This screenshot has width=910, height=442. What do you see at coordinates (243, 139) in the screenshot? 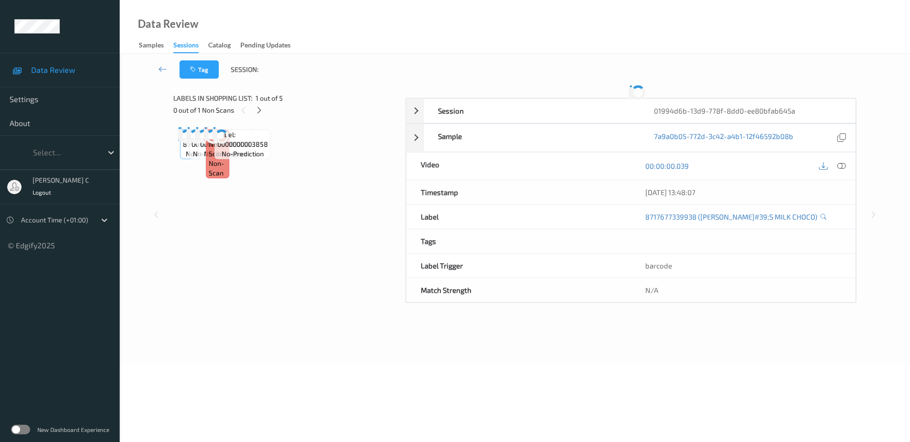
I see `span: Label: 0000000003858` at bounding box center [243, 139].